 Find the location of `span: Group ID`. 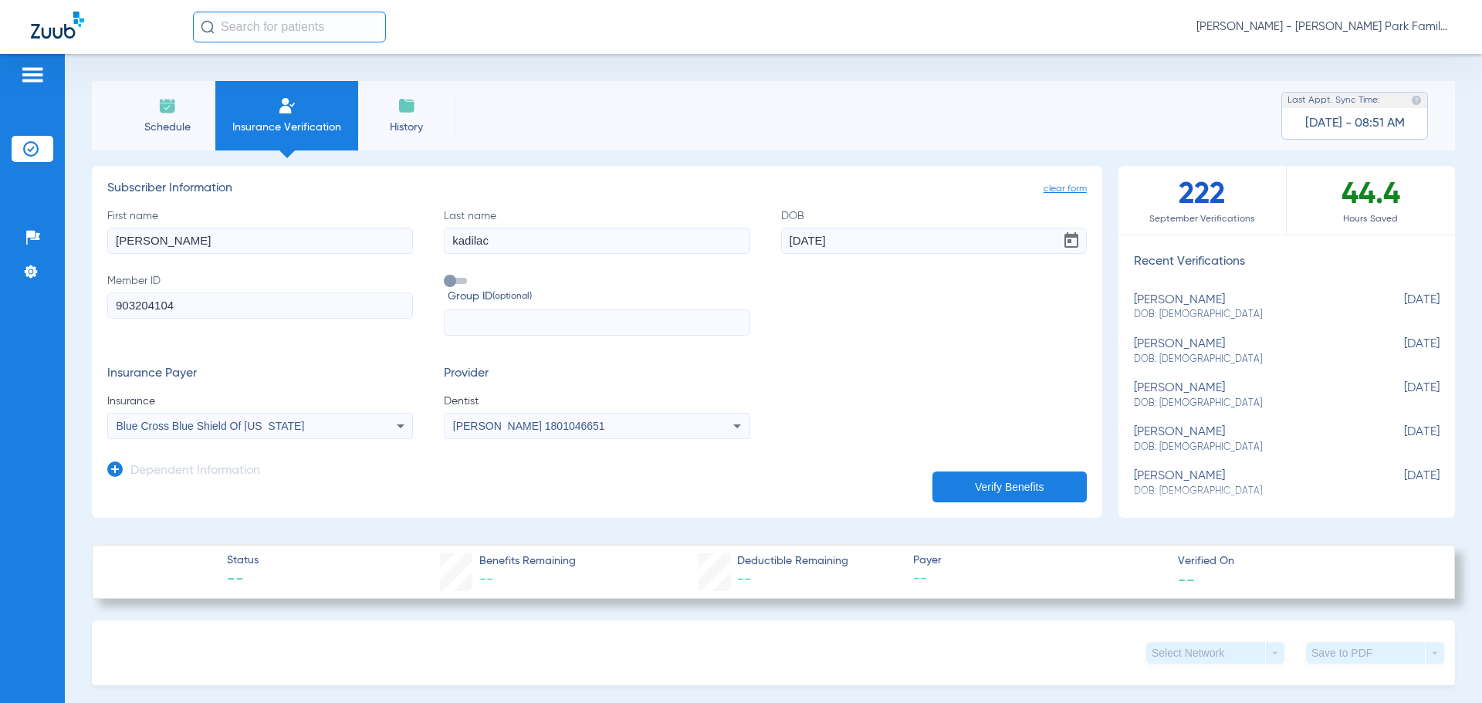

span: Group ID is located at coordinates (598, 296).